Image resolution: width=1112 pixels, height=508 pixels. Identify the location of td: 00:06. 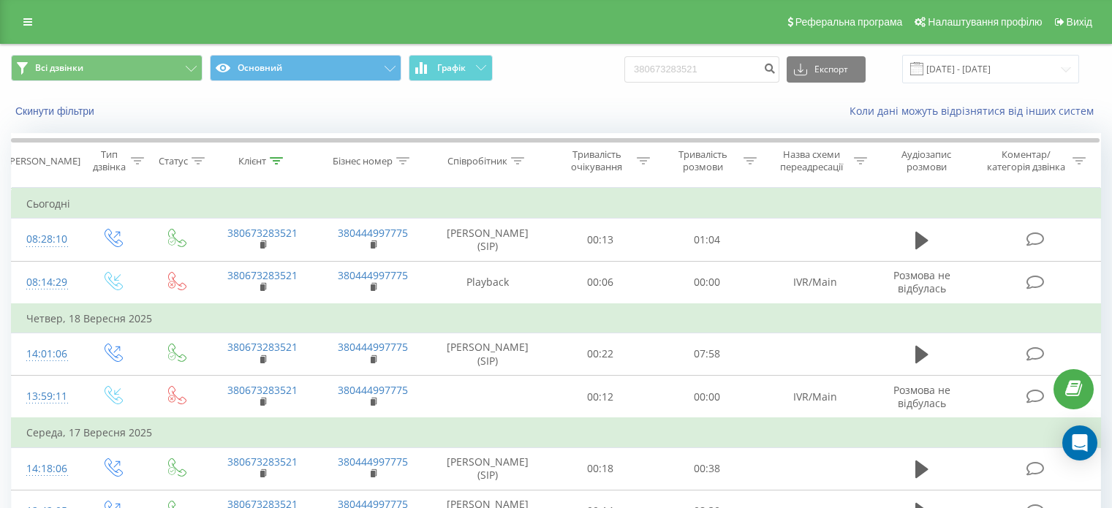
(600, 282).